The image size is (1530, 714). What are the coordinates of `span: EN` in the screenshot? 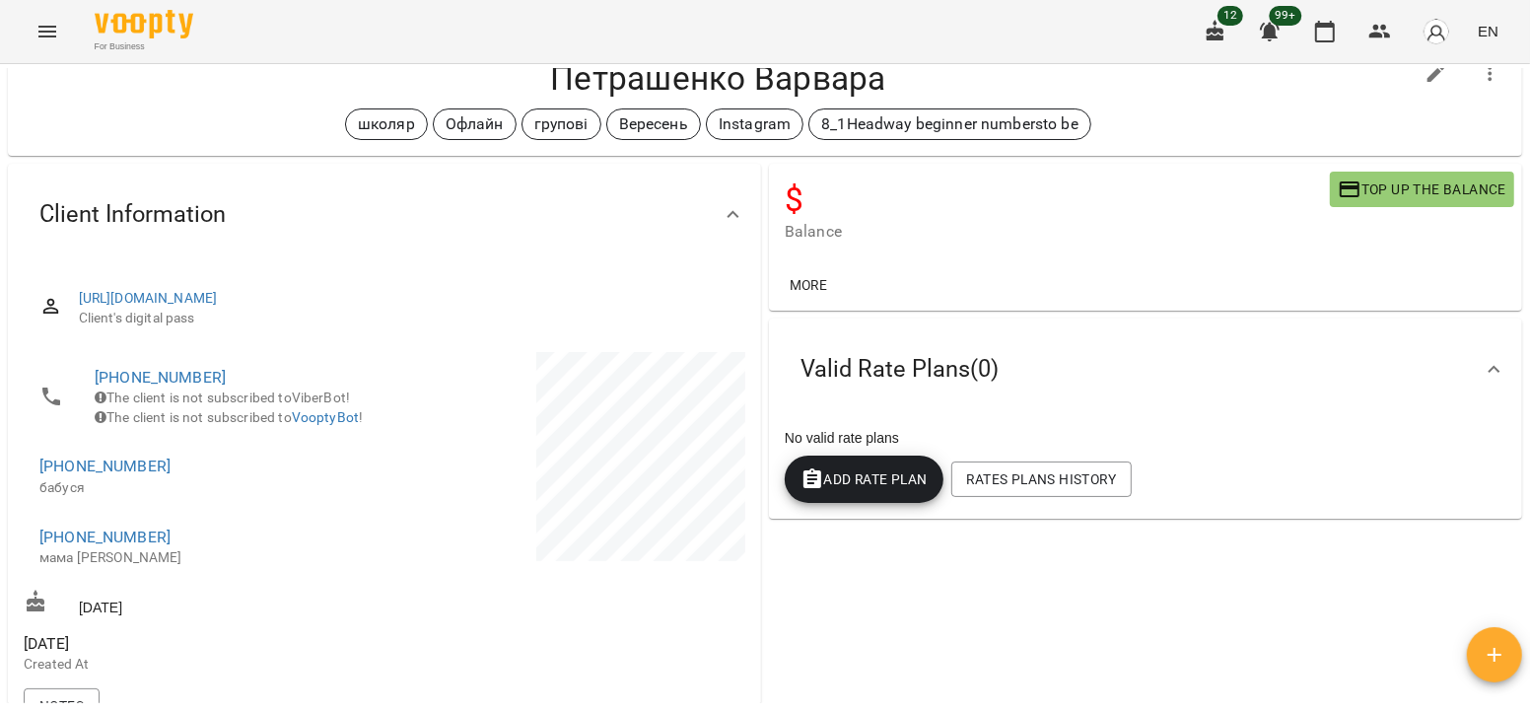 It's located at (1487, 31).